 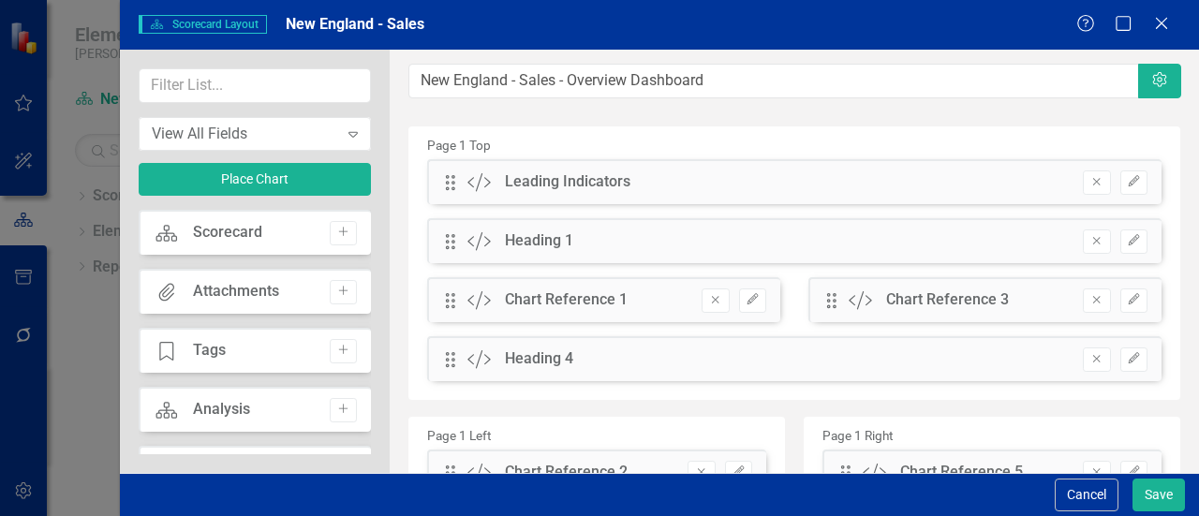 What do you see at coordinates (566, 300) in the screenshot?
I see `div: Chart Reference 1` at bounding box center [566, 300].